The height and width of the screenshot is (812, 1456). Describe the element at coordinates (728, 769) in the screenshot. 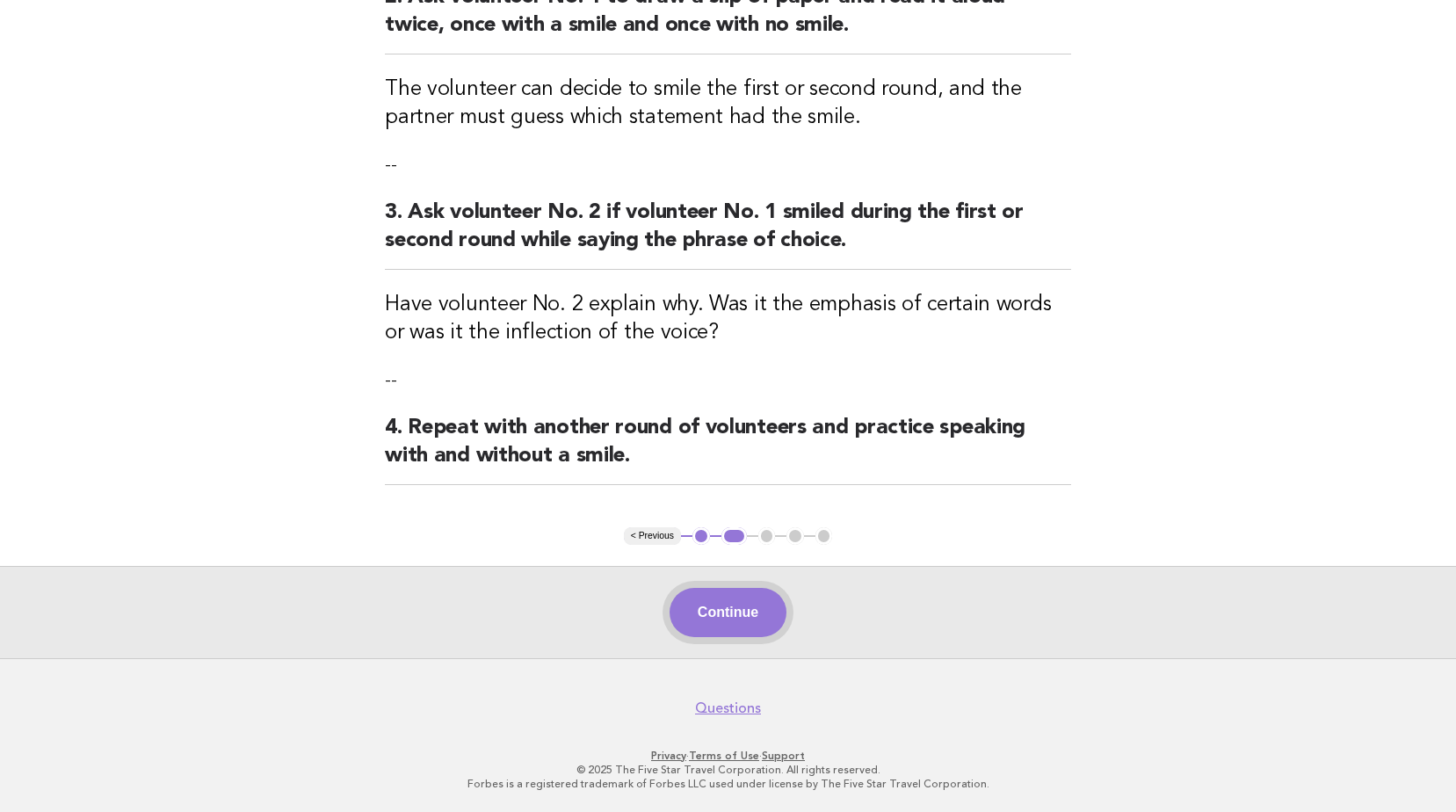

I see `p: © 2025 The Five Star Travel Corporation. All rights reserved.` at that location.